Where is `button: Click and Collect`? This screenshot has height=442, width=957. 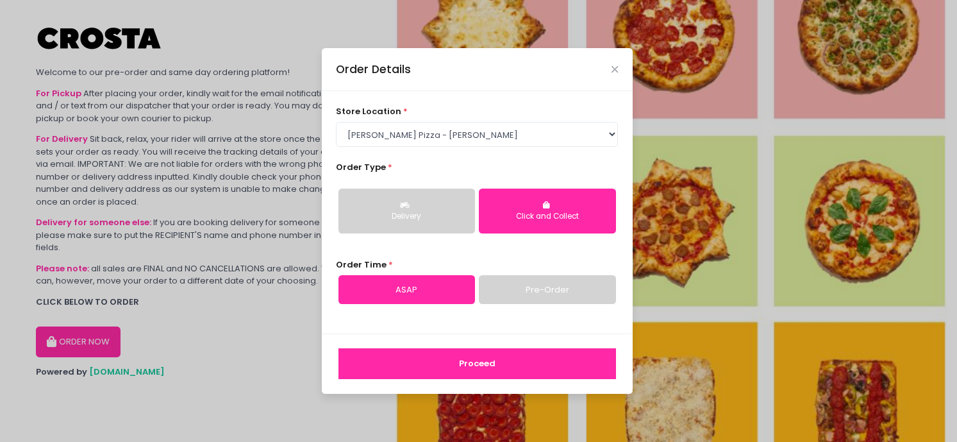 button: Click and Collect is located at coordinates (547, 211).